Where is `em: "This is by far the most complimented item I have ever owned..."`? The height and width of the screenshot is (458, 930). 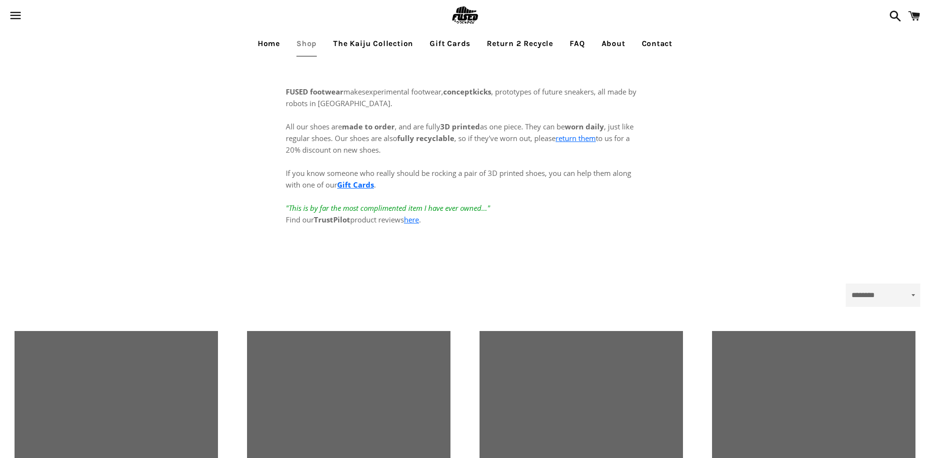
em: "This is by far the most complimented item I have ever owned..." is located at coordinates (388, 208).